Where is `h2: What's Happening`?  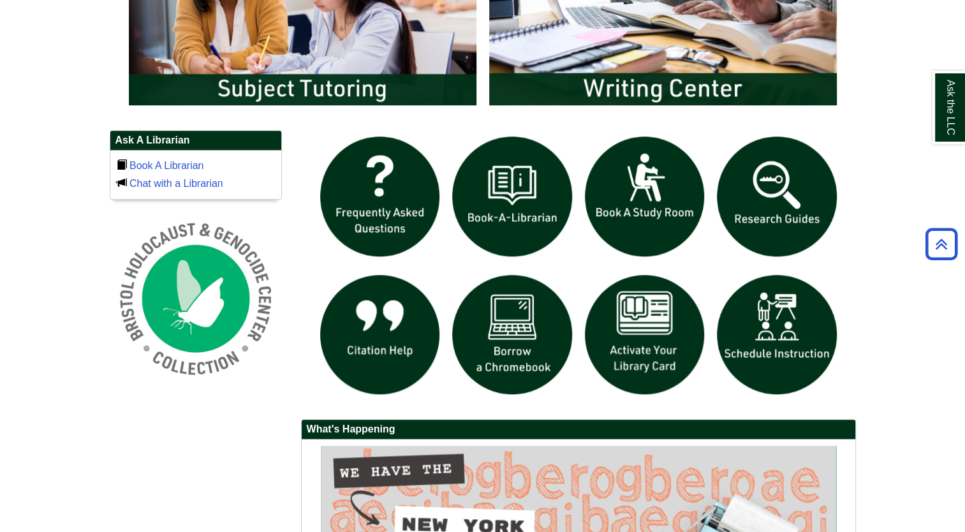
h2: What's Happening is located at coordinates (578, 429).